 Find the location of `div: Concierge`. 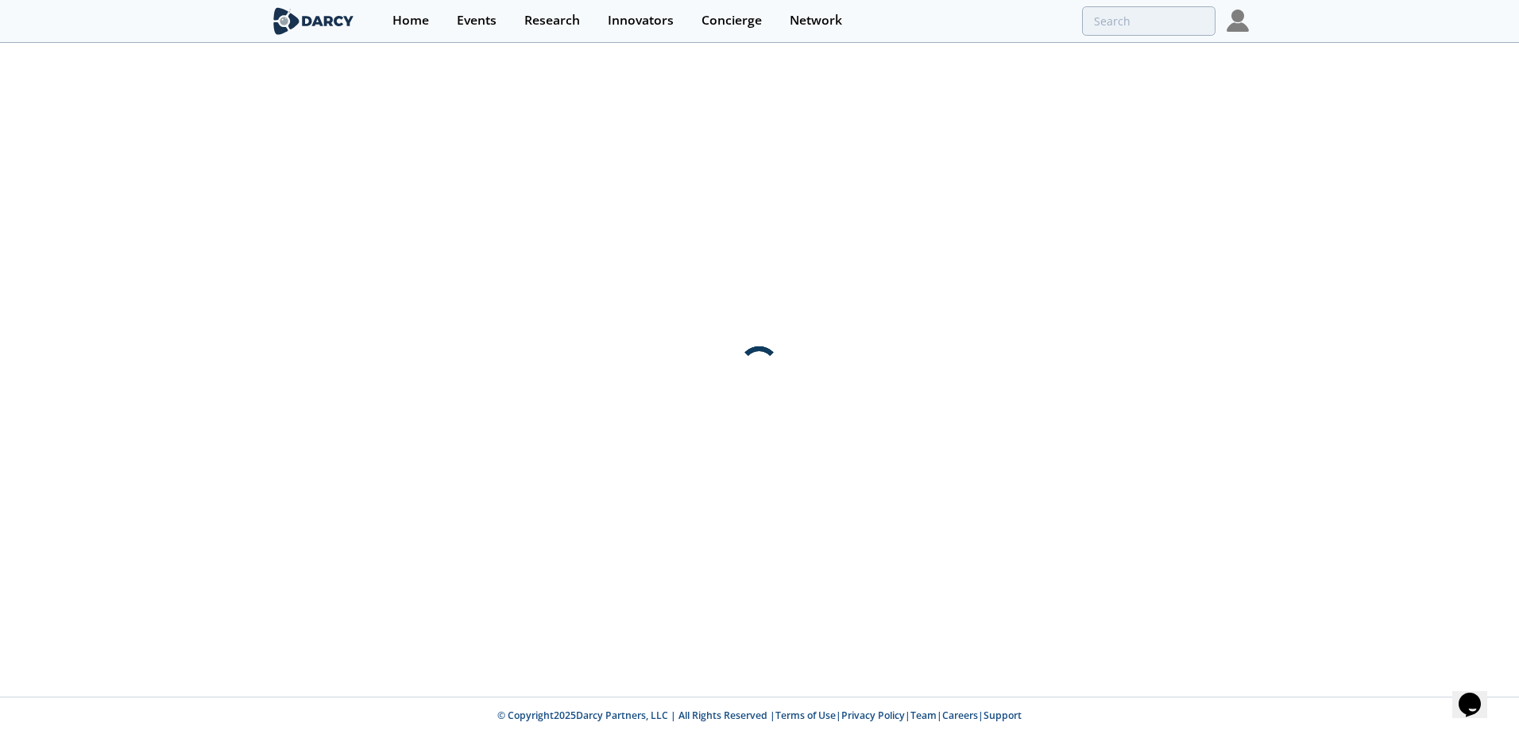

div: Concierge is located at coordinates (732, 21).